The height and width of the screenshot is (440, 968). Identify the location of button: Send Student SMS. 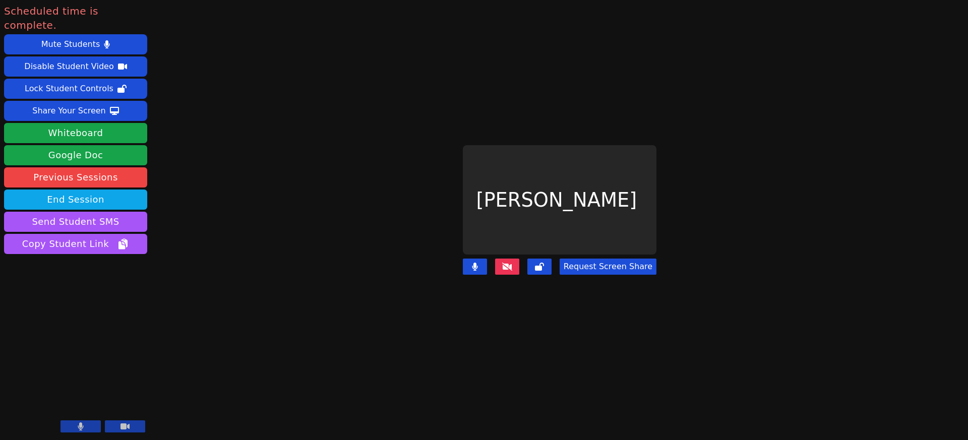
(76, 222).